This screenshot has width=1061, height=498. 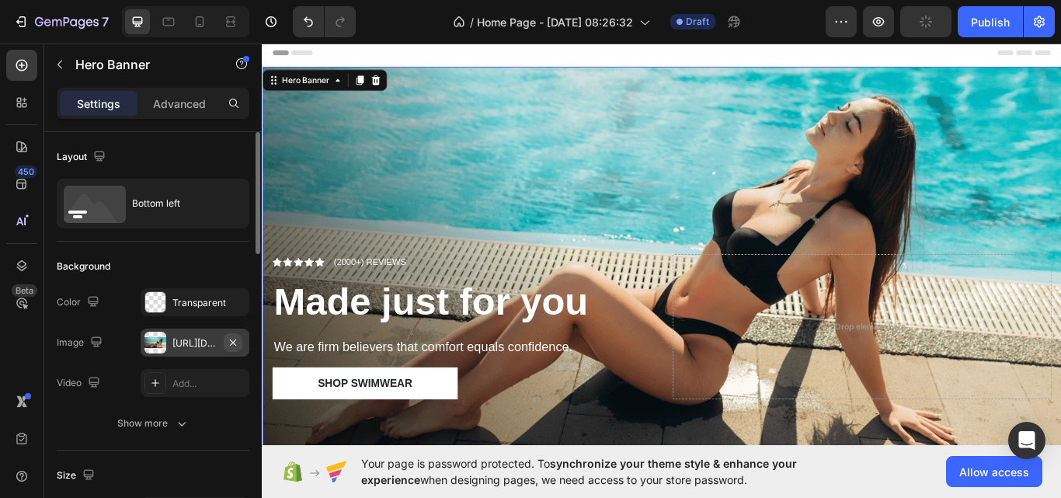 What do you see at coordinates (120, 401) in the screenshot?
I see `button: Shop Swimwear` at bounding box center [120, 401].